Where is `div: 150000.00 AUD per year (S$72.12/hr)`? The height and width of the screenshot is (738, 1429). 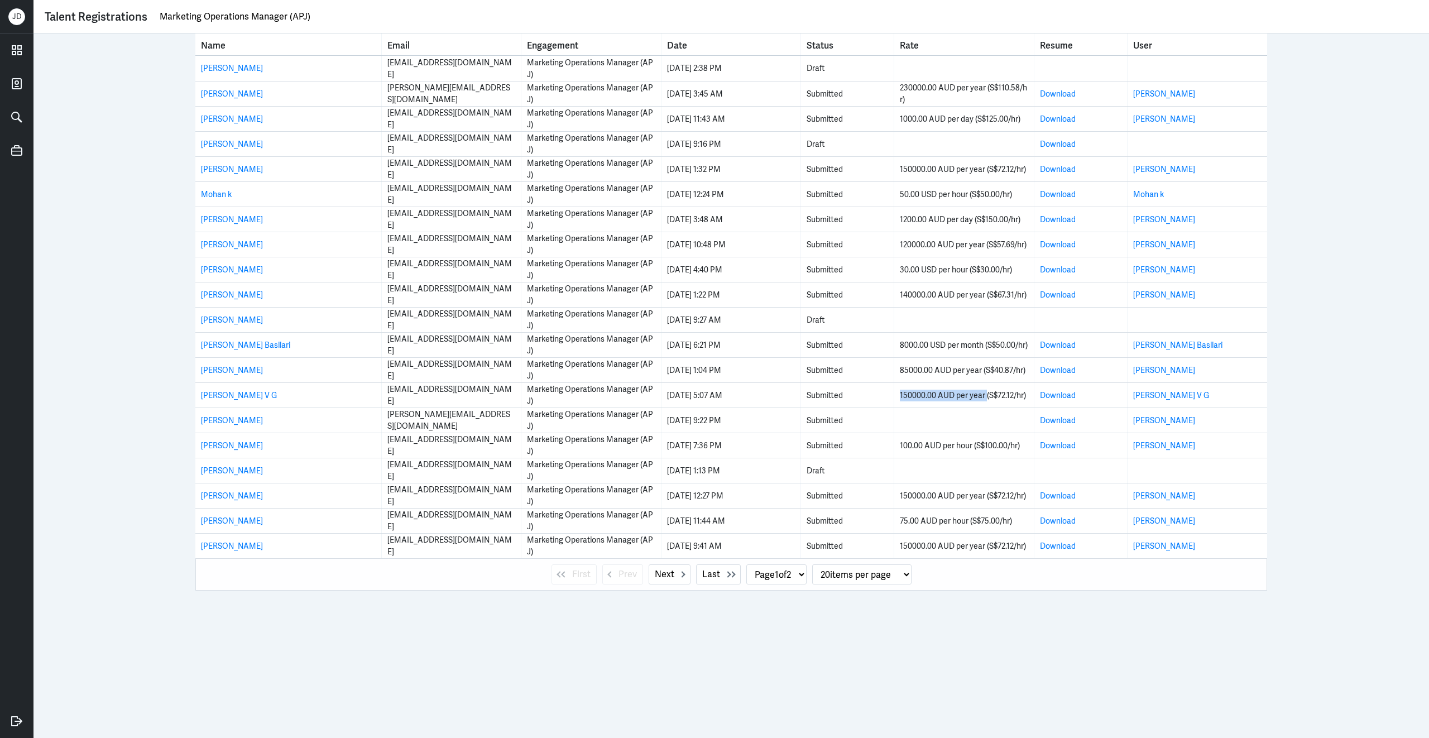
div: 150000.00 AUD per year (S$72.12/hr) is located at coordinates (963, 496).